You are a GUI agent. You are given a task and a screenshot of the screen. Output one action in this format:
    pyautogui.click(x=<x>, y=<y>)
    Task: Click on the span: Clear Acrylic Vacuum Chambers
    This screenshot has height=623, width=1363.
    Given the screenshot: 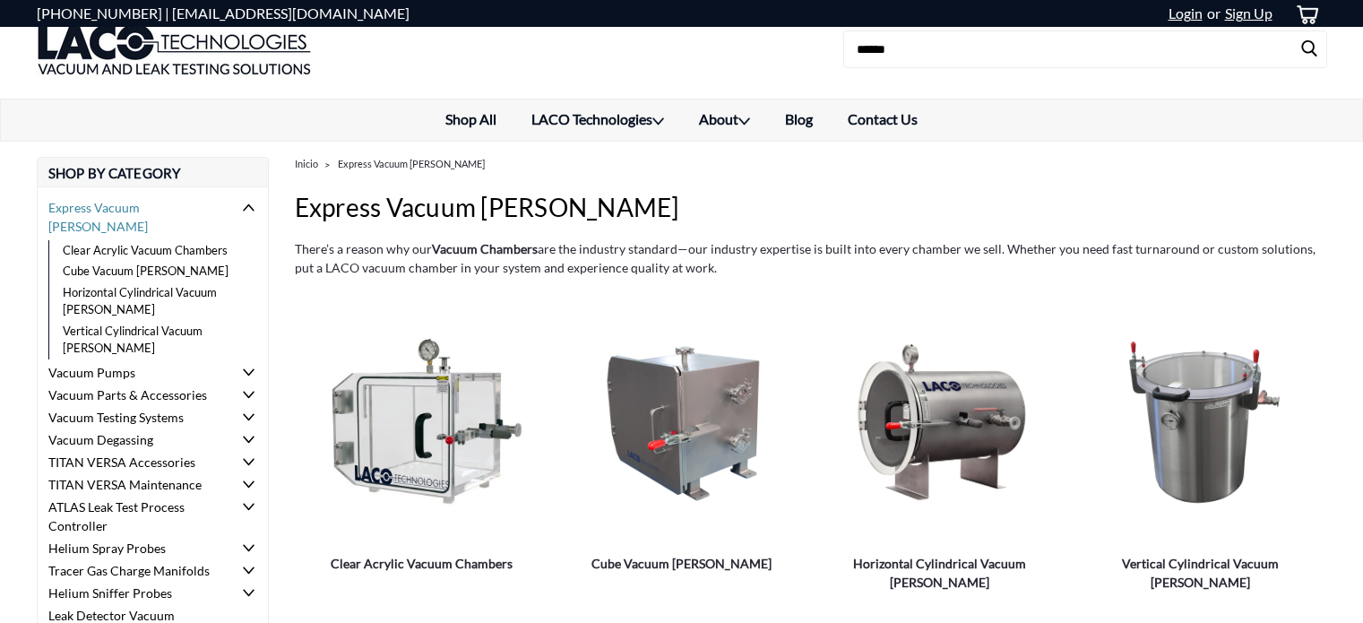 What is the action you would take?
    pyautogui.click(x=421, y=563)
    